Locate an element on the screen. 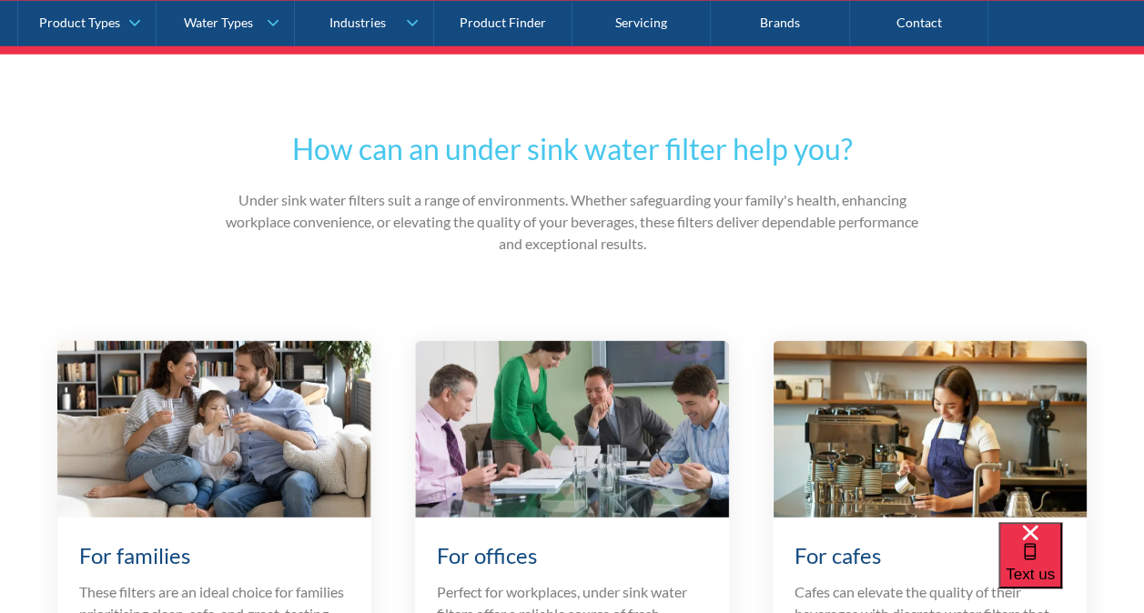  span: Text us is located at coordinates (32, 52).